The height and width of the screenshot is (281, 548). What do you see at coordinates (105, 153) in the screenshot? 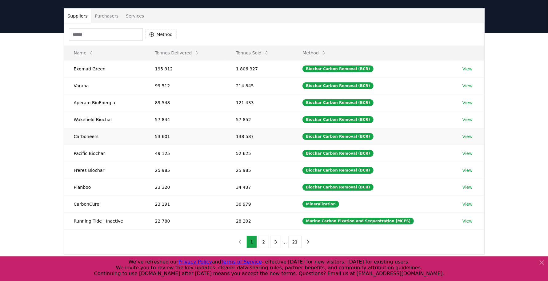
I see `td: Pacific Biochar` at bounding box center [105, 153].